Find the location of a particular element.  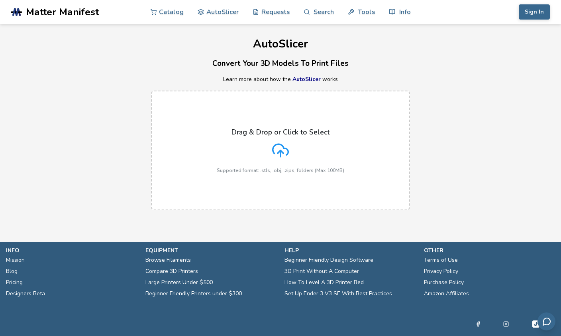

a: Terms of Use is located at coordinates (441, 260).